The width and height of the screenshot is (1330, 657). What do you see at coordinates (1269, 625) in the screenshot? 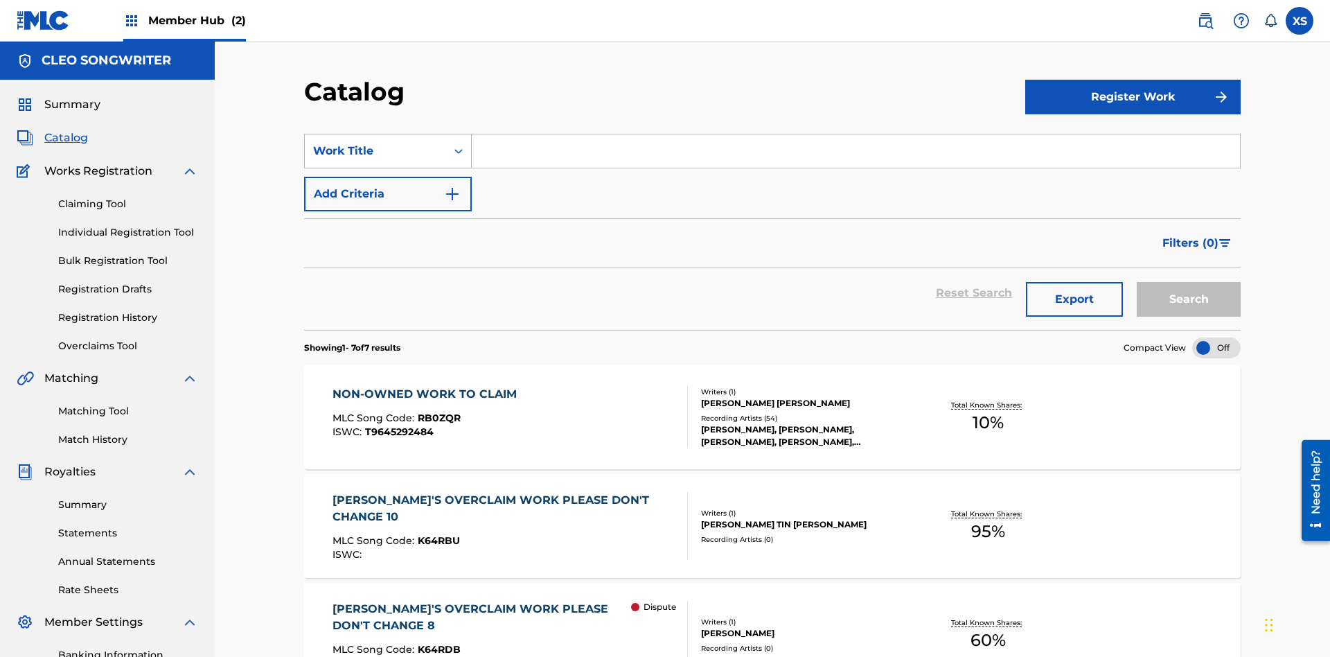
I see `div: Drag` at bounding box center [1269, 625].